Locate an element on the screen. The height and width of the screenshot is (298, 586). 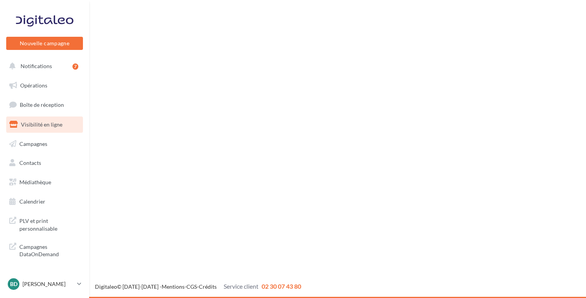
span: Campagnes DataOnDemand is located at coordinates (50, 250).